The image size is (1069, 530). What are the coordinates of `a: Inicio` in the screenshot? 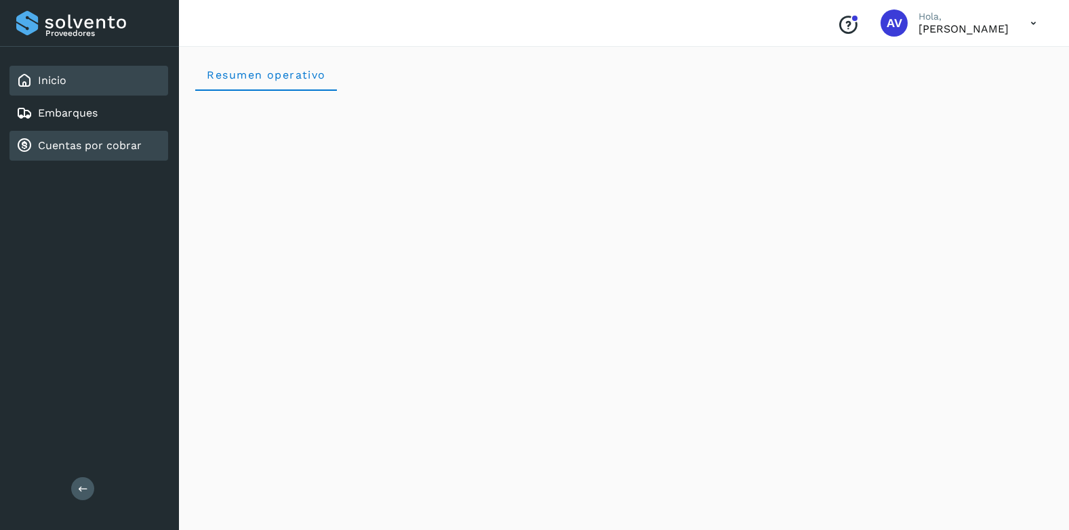 It's located at (52, 80).